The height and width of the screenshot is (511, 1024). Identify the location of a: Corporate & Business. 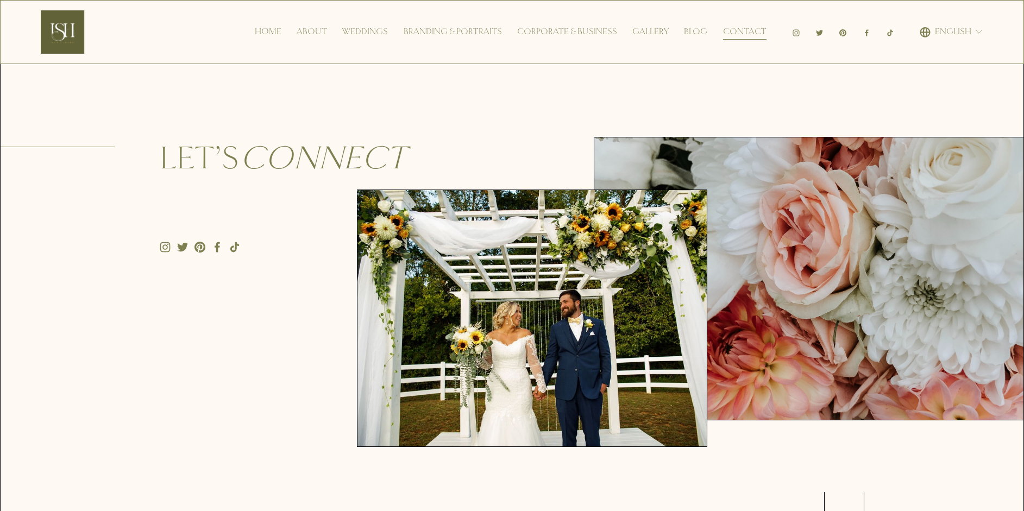
(567, 32).